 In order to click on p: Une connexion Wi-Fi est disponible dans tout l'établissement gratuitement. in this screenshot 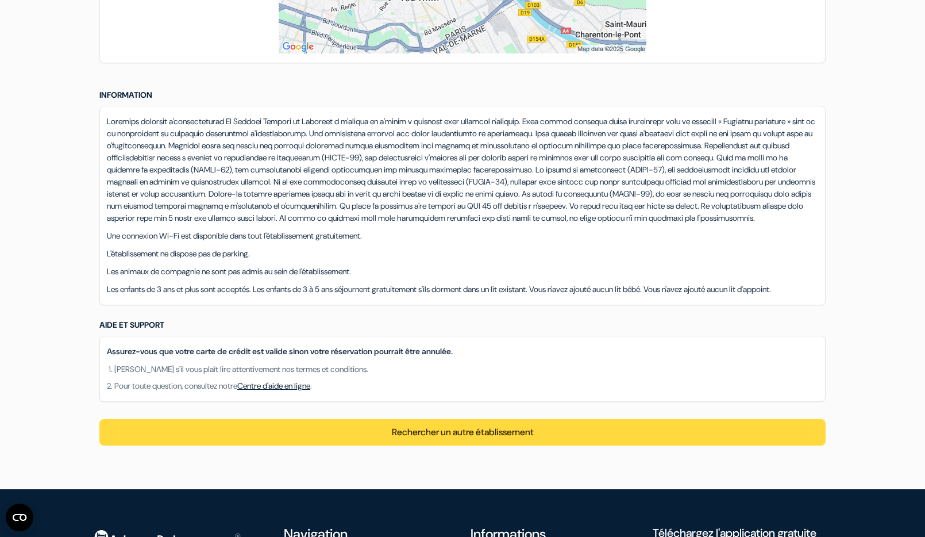, I will do `click(463, 236)`.